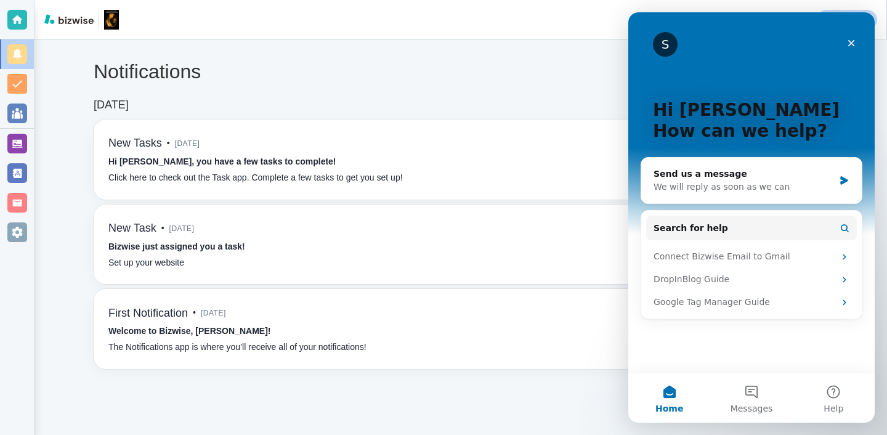  I want to click on span: Messages, so click(123, 396).